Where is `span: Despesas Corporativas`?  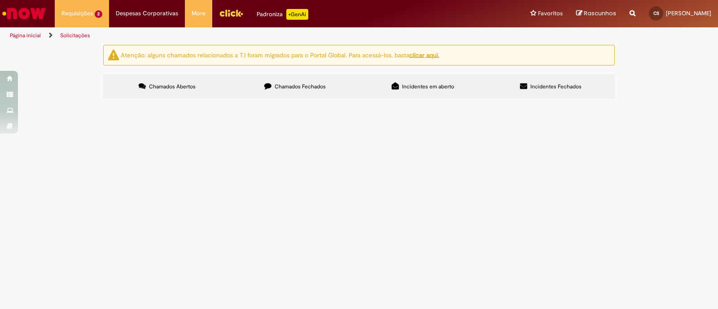 span: Despesas Corporativas is located at coordinates (147, 13).